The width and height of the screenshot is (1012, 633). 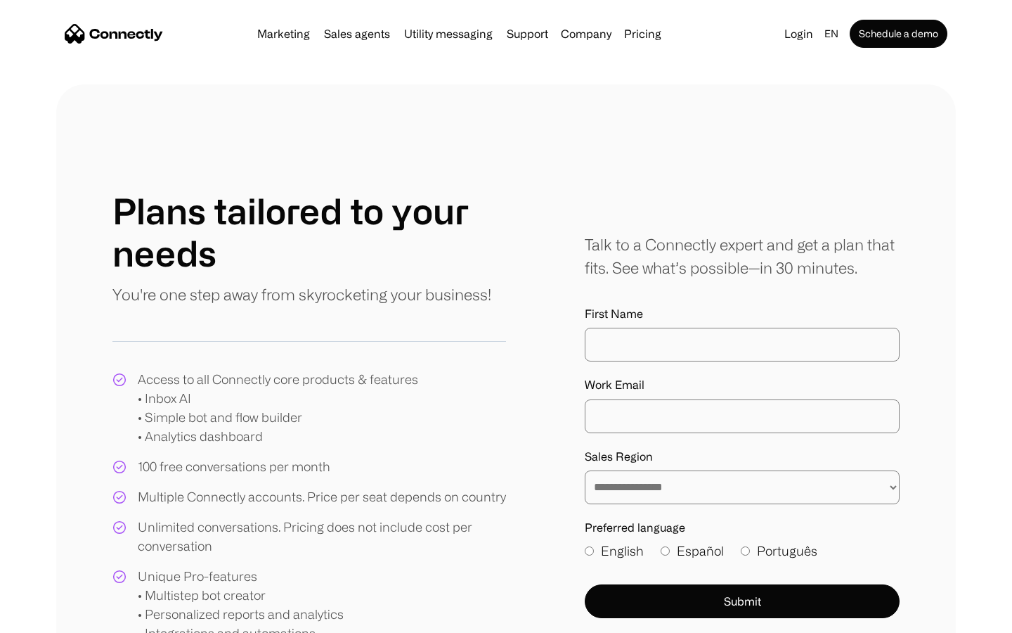 I want to click on label: First Name, so click(x=742, y=314).